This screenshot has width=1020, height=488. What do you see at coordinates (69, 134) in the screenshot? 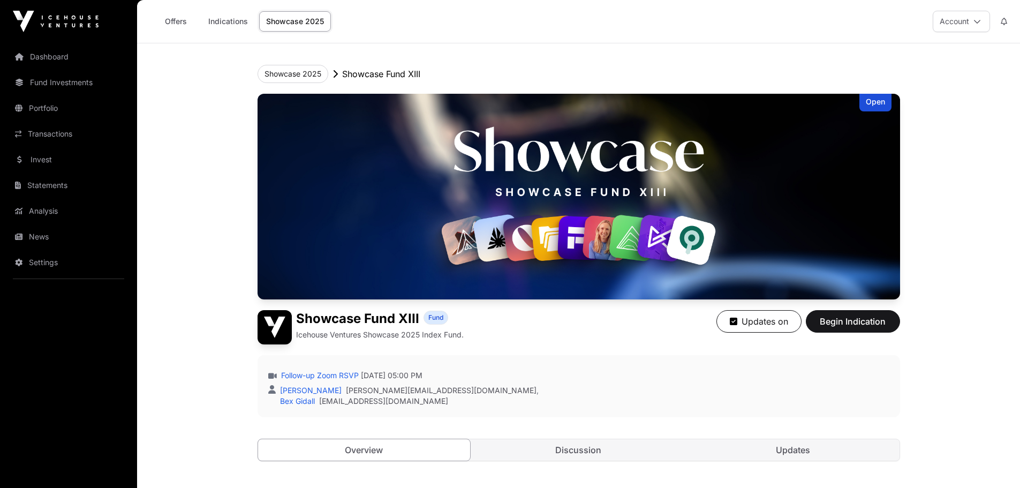
I see `a: Transactions` at bounding box center [69, 134].